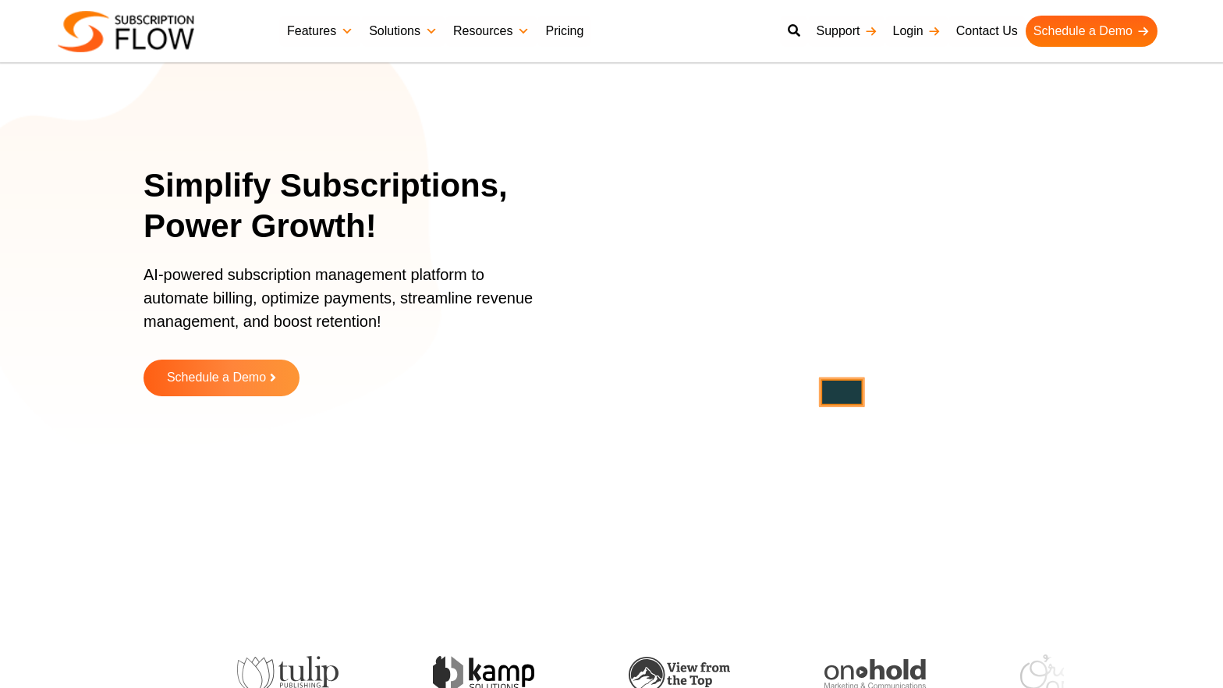  Describe the element at coordinates (564, 31) in the screenshot. I see `a: Pricing` at that location.